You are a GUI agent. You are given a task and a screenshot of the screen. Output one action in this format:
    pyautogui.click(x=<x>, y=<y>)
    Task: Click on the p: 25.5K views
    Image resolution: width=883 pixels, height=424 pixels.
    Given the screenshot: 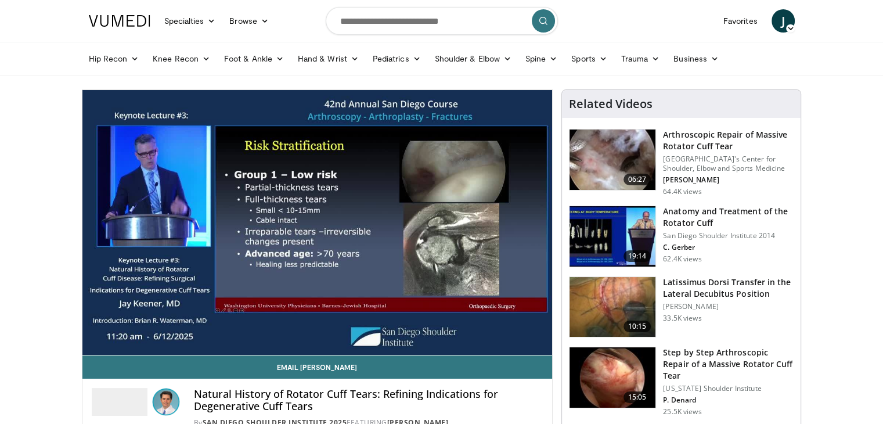 What is the action you would take?
    pyautogui.click(x=682, y=411)
    